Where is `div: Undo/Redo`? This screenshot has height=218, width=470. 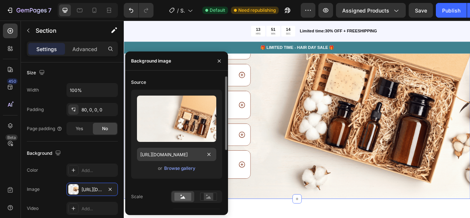 div: Undo/Redo is located at coordinates (139, 10).